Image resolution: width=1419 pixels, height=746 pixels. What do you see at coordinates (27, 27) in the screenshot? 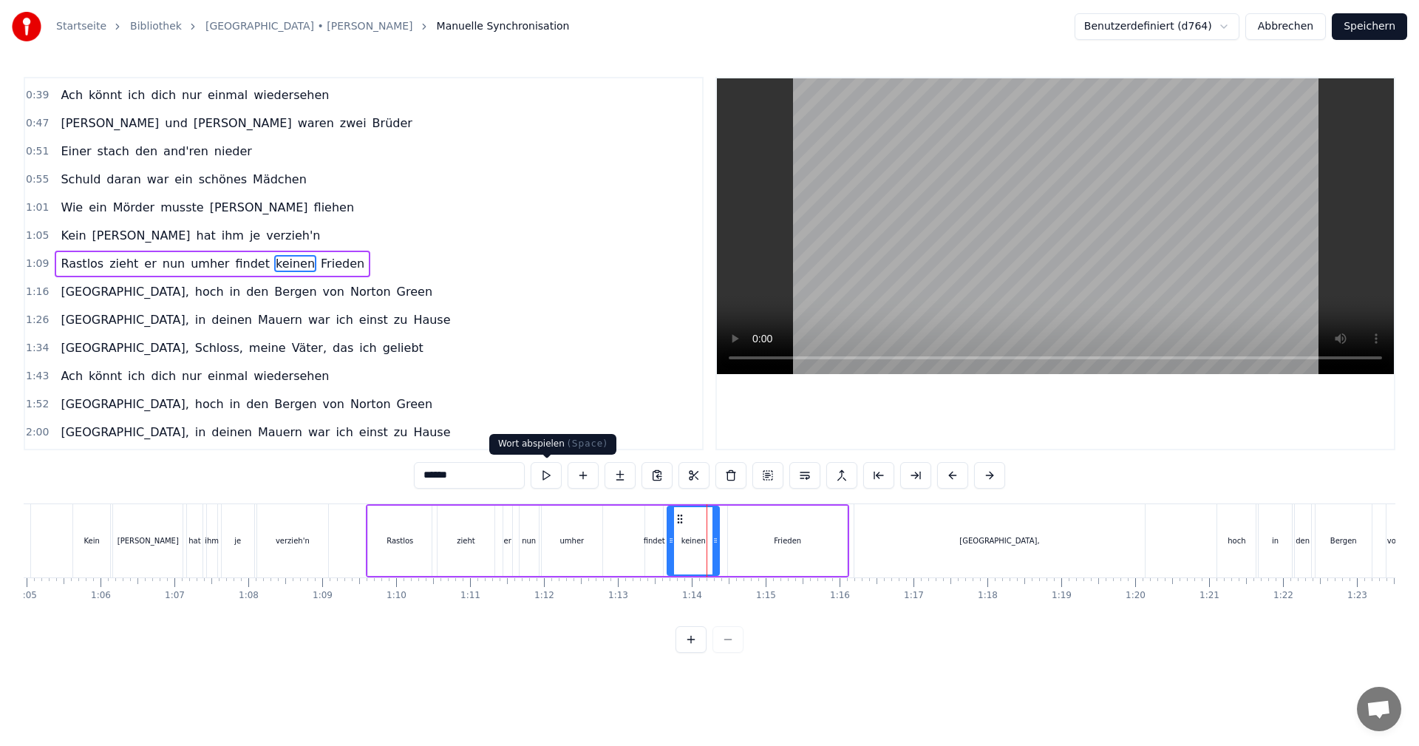
I see `img: youka` at bounding box center [27, 27].